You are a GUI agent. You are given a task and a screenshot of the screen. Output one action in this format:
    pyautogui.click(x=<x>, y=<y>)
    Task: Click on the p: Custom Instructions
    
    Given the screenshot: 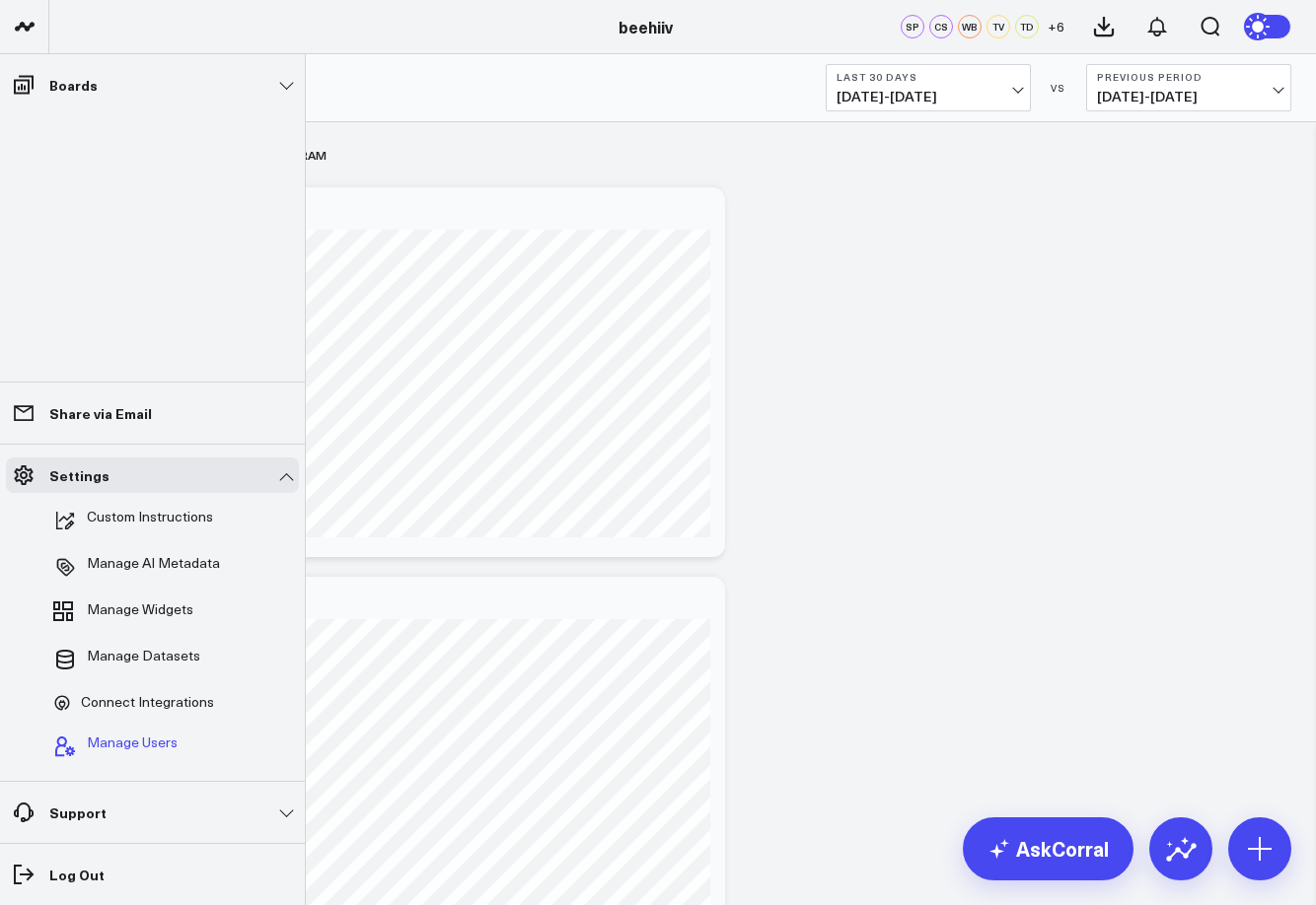 What is the action you would take?
    pyautogui.click(x=150, y=520)
    